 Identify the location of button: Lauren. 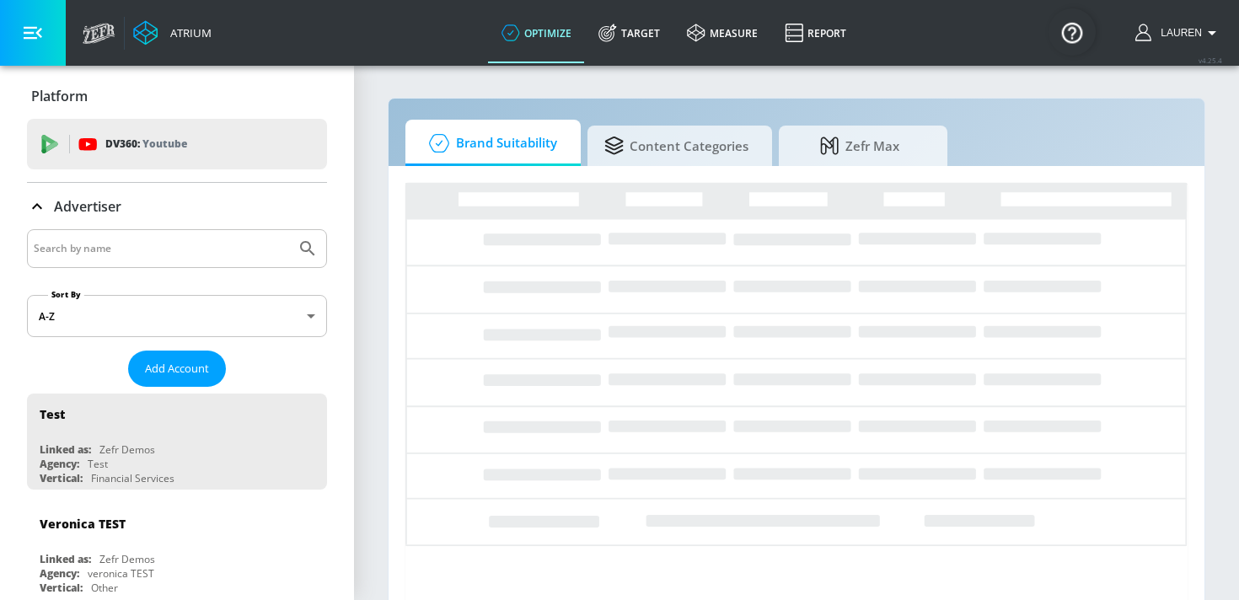
(1178, 33).